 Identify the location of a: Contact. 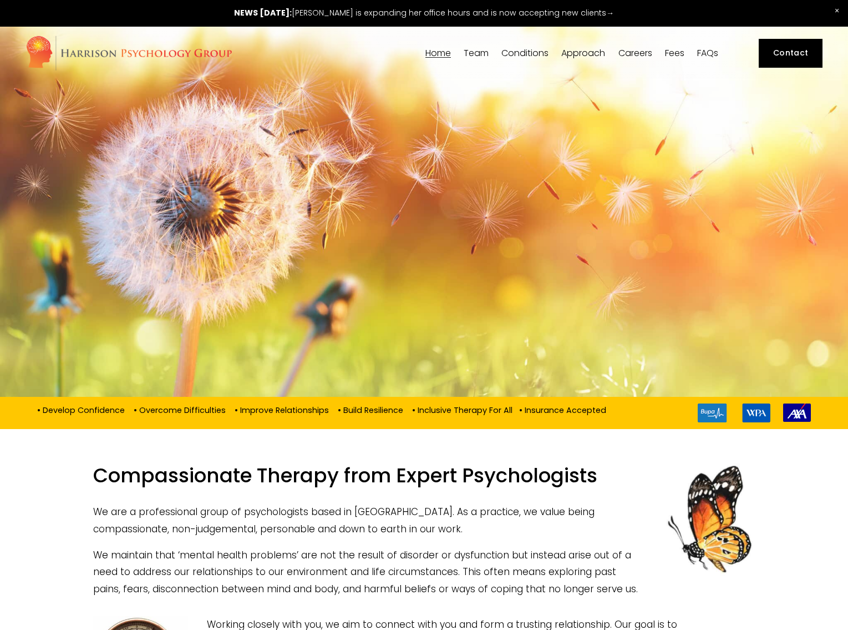
(791, 53).